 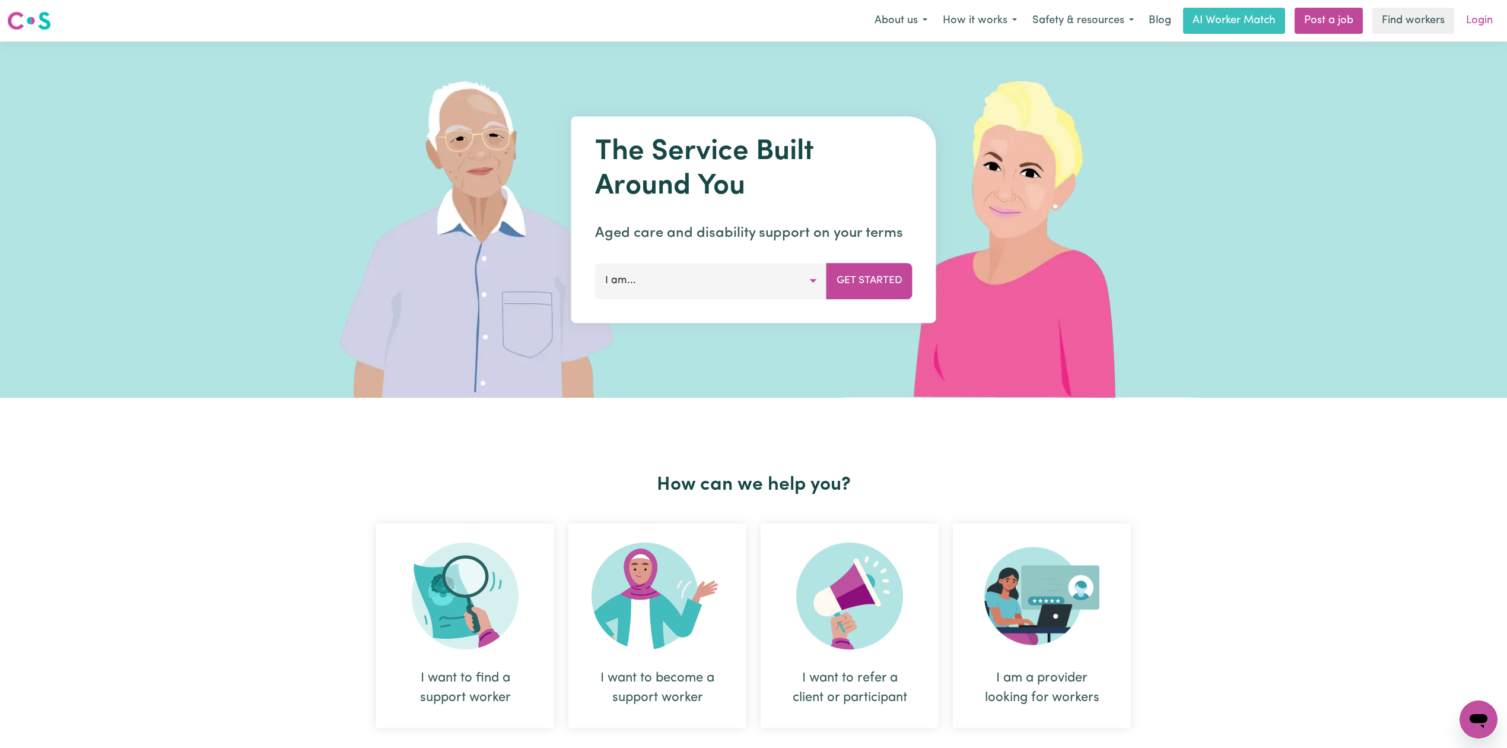 I want to click on button: About us, so click(x=901, y=21).